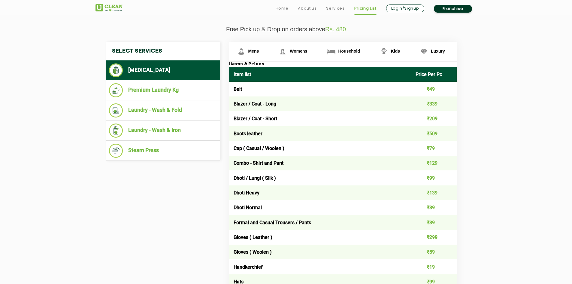  I want to click on span: Rs. 480, so click(336, 29).